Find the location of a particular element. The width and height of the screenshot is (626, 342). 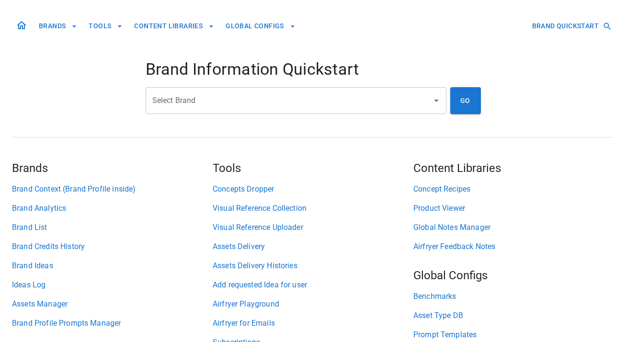

a: Assets Manager is located at coordinates (112, 304).